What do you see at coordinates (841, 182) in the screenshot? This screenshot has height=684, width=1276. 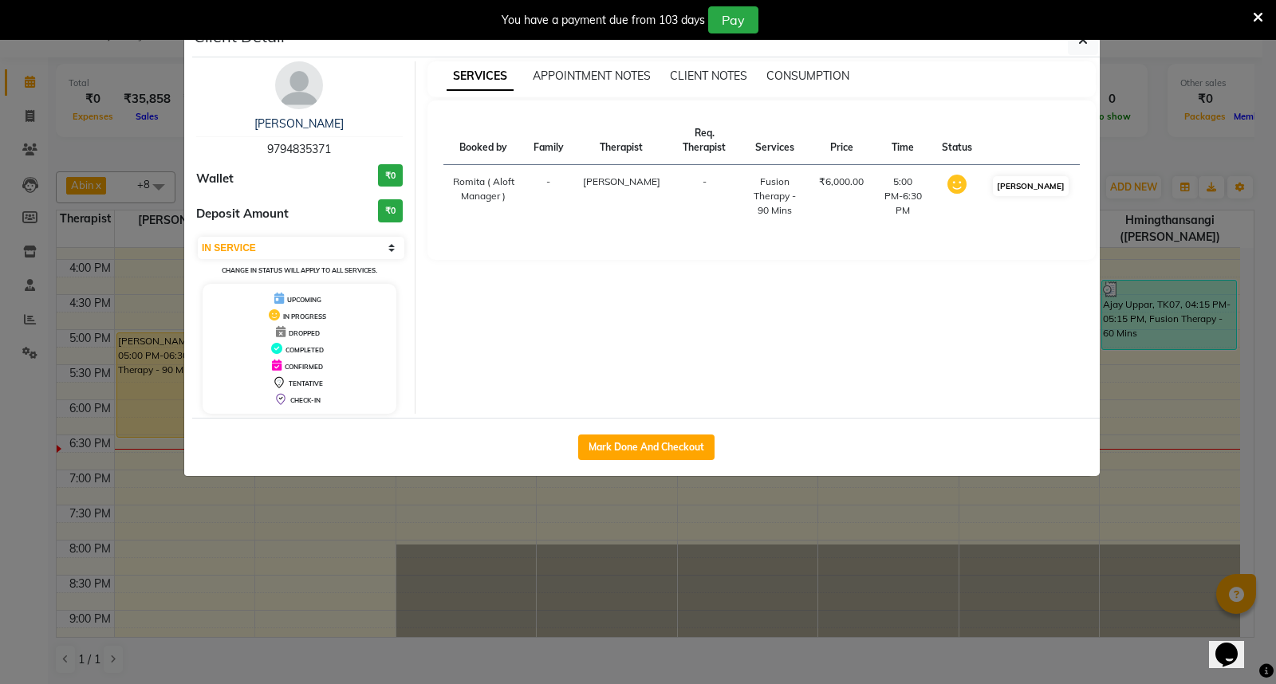 I see `div: ₹6,000.00` at bounding box center [841, 182].